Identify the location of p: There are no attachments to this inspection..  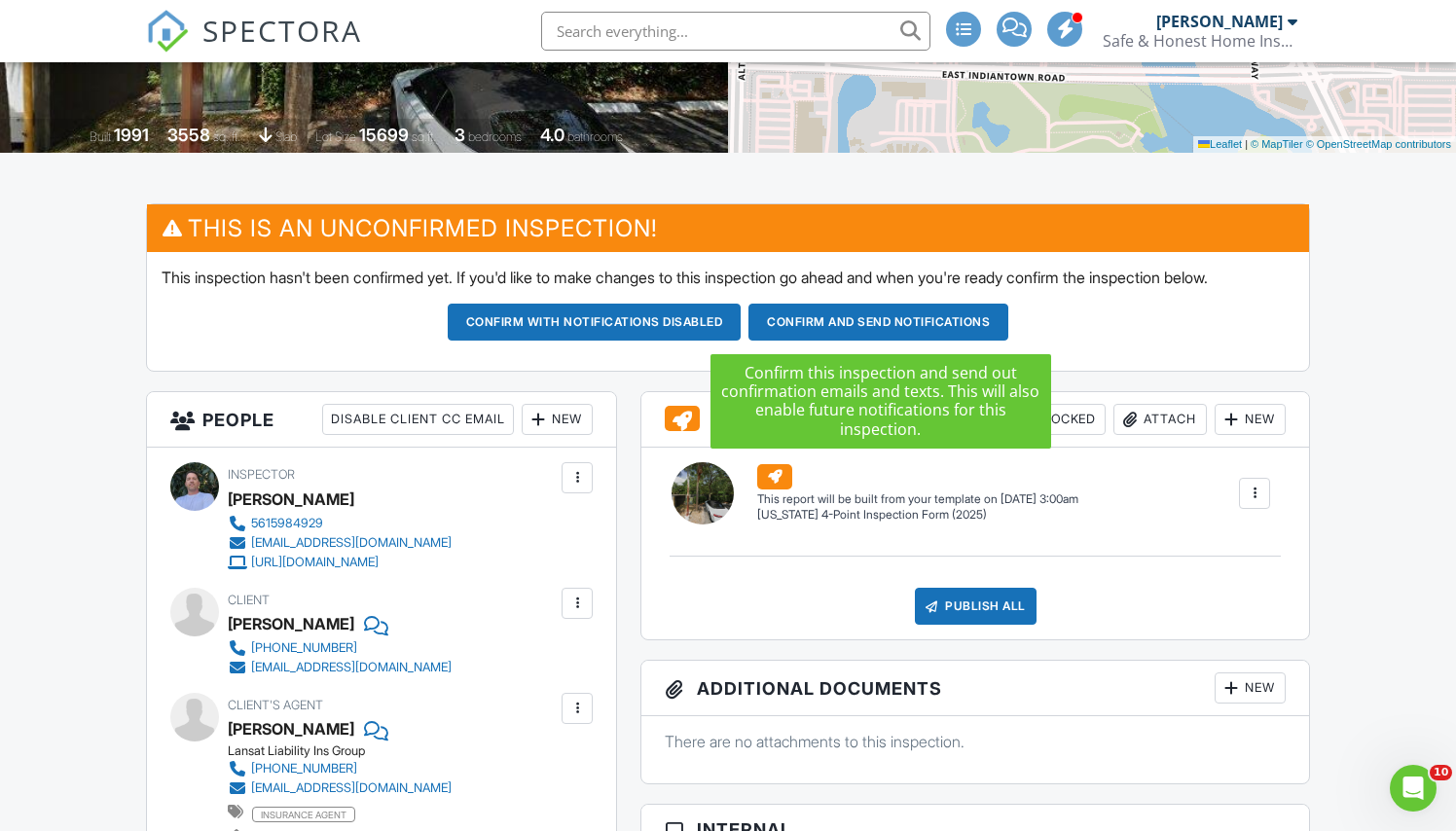
(975, 741).